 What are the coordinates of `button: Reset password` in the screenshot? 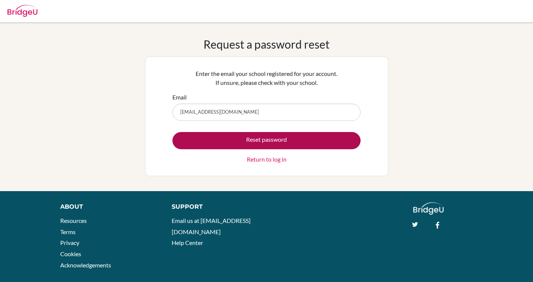 It's located at (267, 141).